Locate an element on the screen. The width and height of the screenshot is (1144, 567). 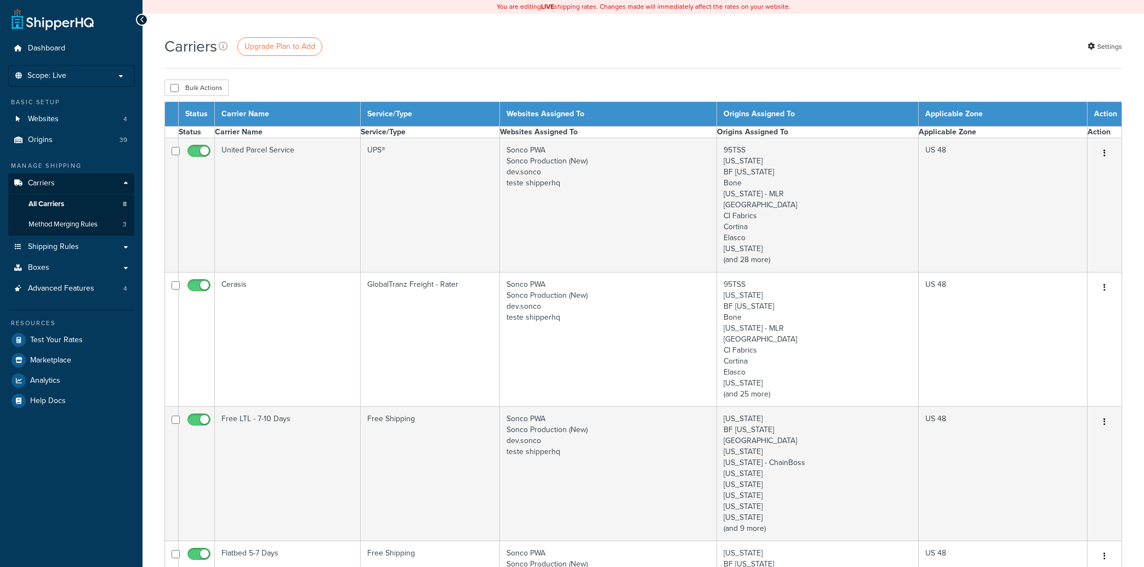
a: Origins 39 is located at coordinates (71, 140).